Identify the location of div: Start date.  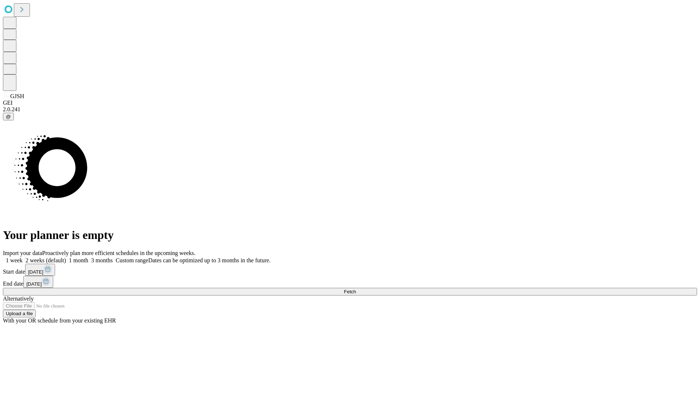
(350, 269).